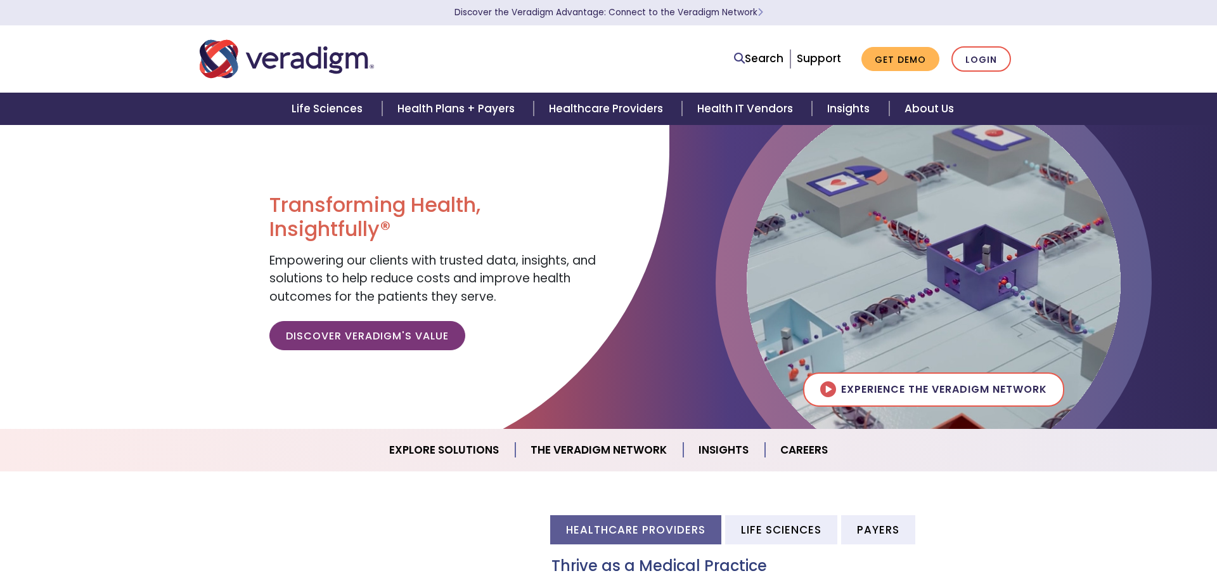 The image size is (1217, 578). Describe the element at coordinates (609, 12) in the screenshot. I see `a: Discover the Veradigm Advantage: Connect to the Veradigm NetworkLearn More` at that location.